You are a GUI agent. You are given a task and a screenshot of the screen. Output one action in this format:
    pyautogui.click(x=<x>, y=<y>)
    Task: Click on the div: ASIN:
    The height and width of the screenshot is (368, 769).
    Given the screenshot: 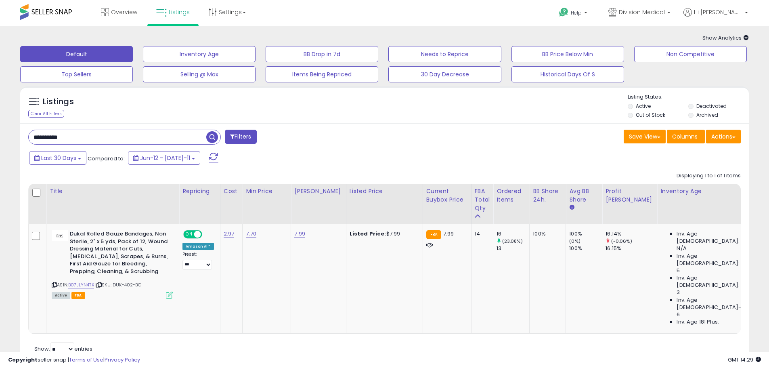 What is the action you would take?
    pyautogui.click(x=112, y=264)
    